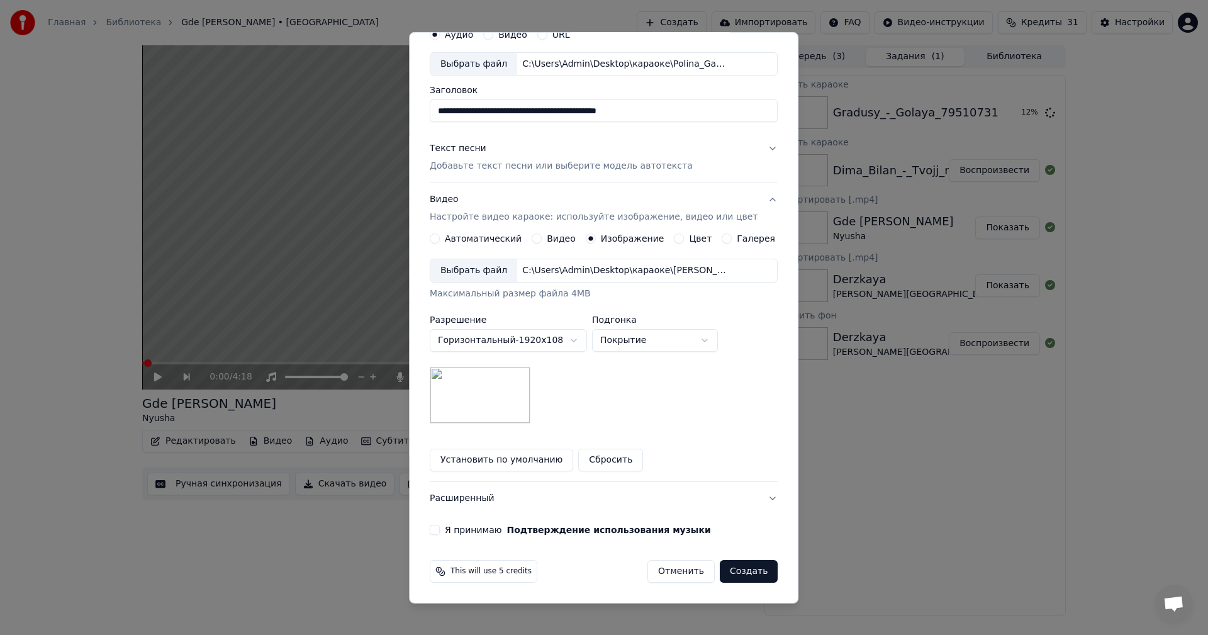 The width and height of the screenshot is (1208, 635). I want to click on label: URL, so click(561, 34).